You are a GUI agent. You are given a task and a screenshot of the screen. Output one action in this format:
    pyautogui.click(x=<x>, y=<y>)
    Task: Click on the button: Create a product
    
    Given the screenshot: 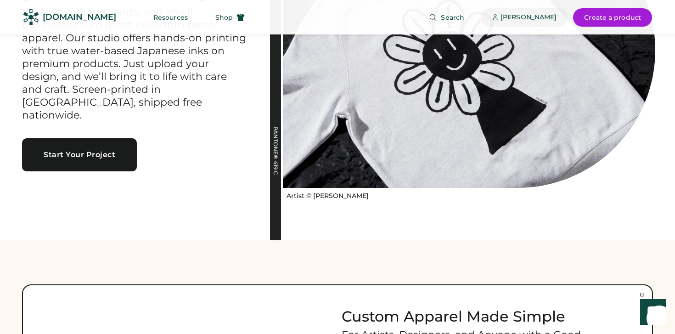 What is the action you would take?
    pyautogui.click(x=613, y=17)
    